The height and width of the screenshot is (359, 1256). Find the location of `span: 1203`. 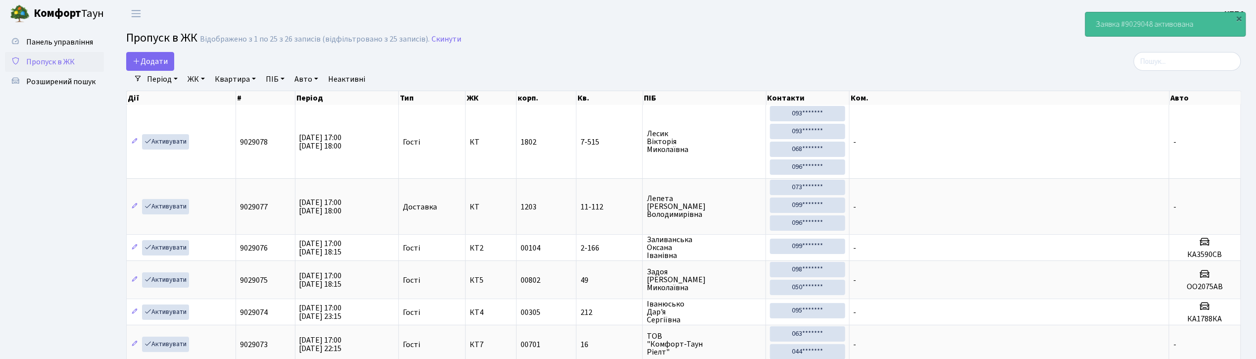

span: 1203 is located at coordinates (529, 207).